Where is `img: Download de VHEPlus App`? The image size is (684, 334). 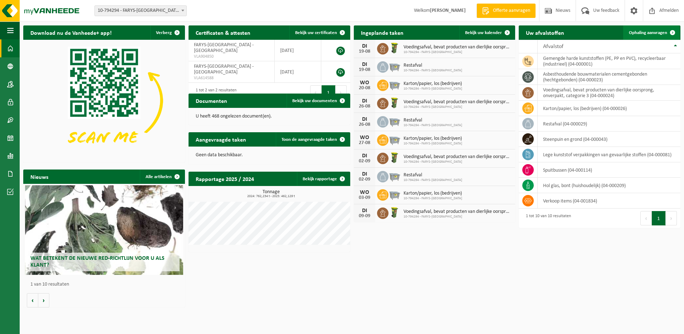 img: Download de VHEPlus App is located at coordinates (104, 100).